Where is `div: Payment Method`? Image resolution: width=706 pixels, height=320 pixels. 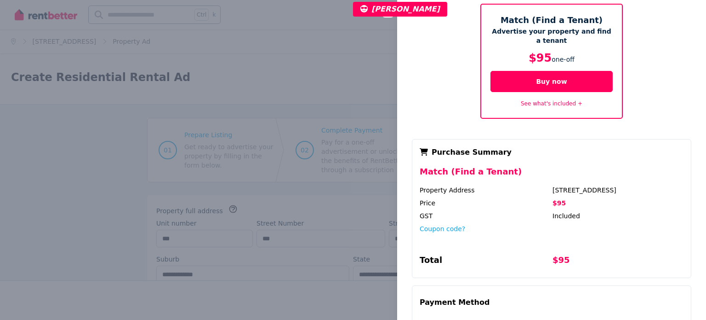 div: Payment Method is located at coordinates (455, 302).